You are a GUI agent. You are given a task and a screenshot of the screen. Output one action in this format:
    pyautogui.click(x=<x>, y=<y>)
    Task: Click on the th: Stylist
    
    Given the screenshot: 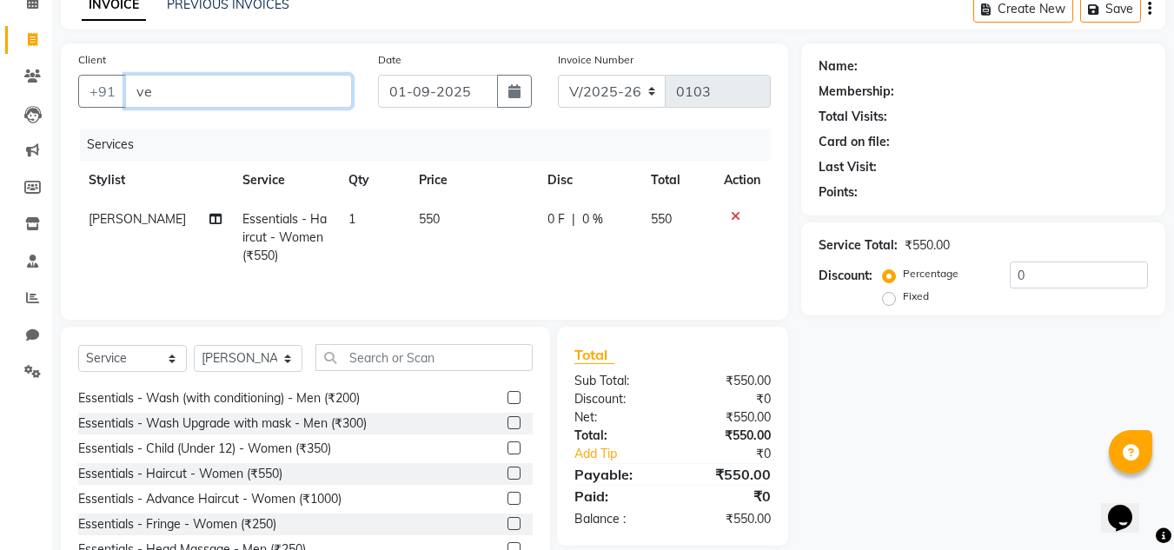 What is the action you would take?
    pyautogui.click(x=155, y=180)
    